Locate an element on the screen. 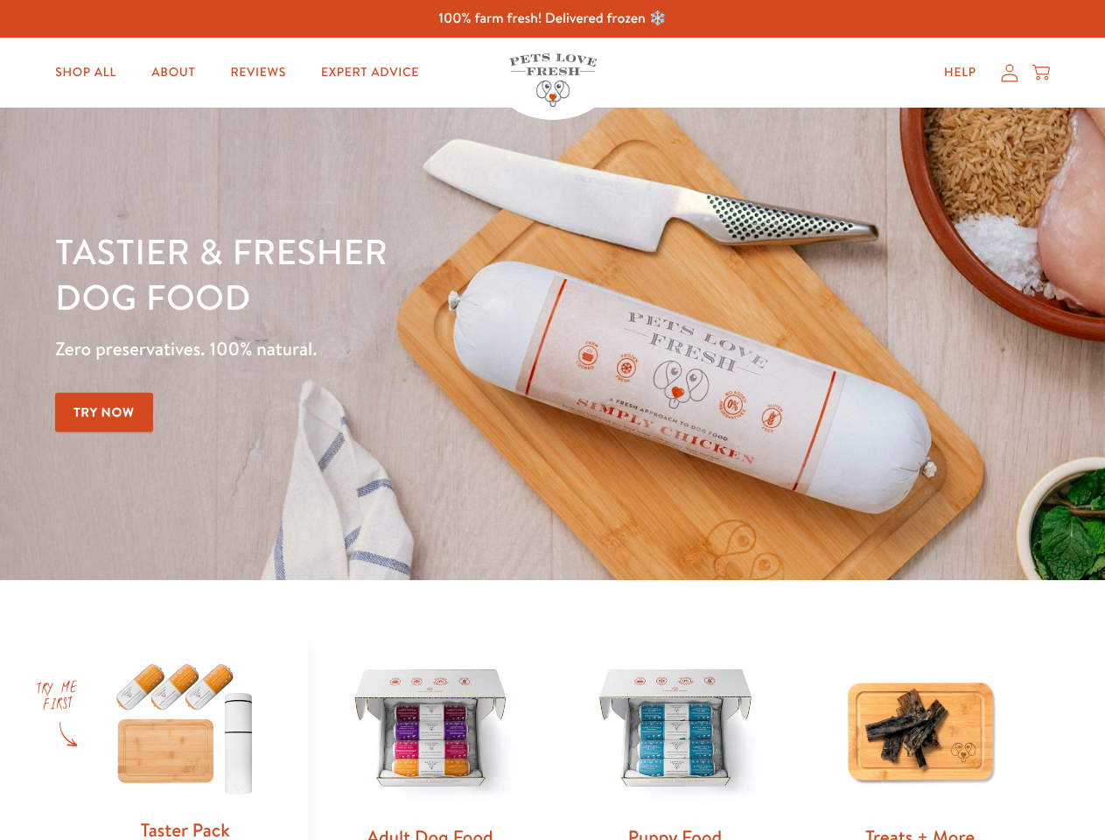 The height and width of the screenshot is (840, 1105). img: Pets Love Fresh is located at coordinates (553, 80).